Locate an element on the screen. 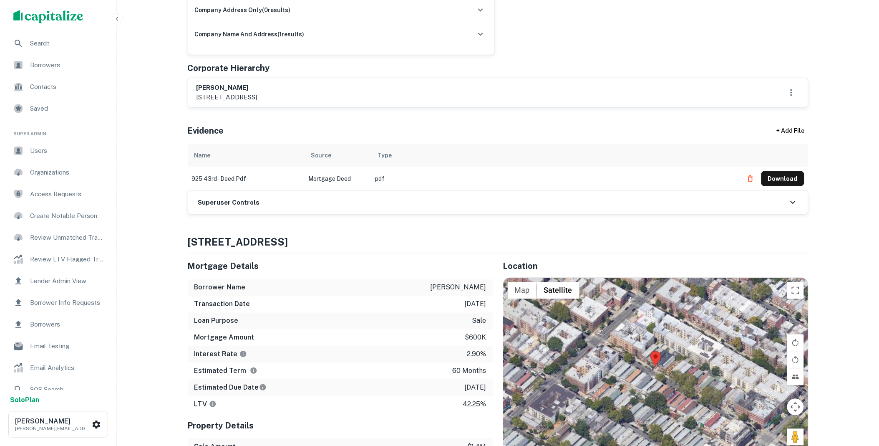 The width and height of the screenshot is (879, 446). span: Review LTV Flagged Transactions is located at coordinates (67, 259).